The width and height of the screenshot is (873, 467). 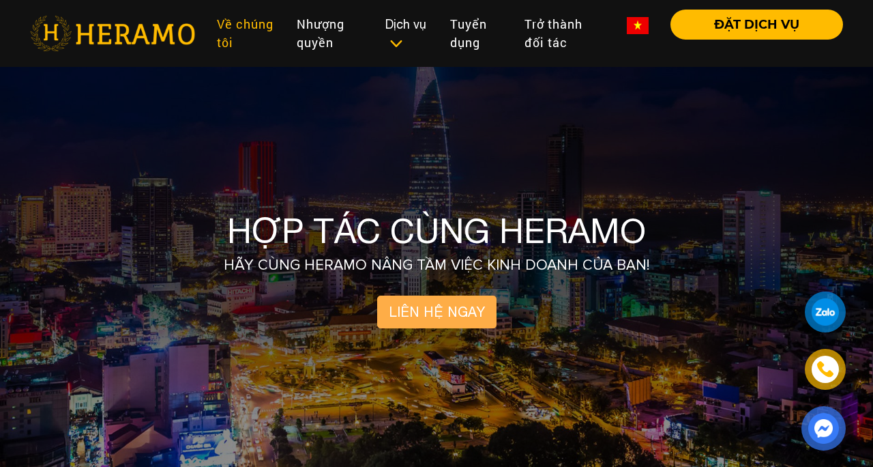 What do you see at coordinates (826, 369) in the screenshot?
I see `img: phone-icon` at bounding box center [826, 369].